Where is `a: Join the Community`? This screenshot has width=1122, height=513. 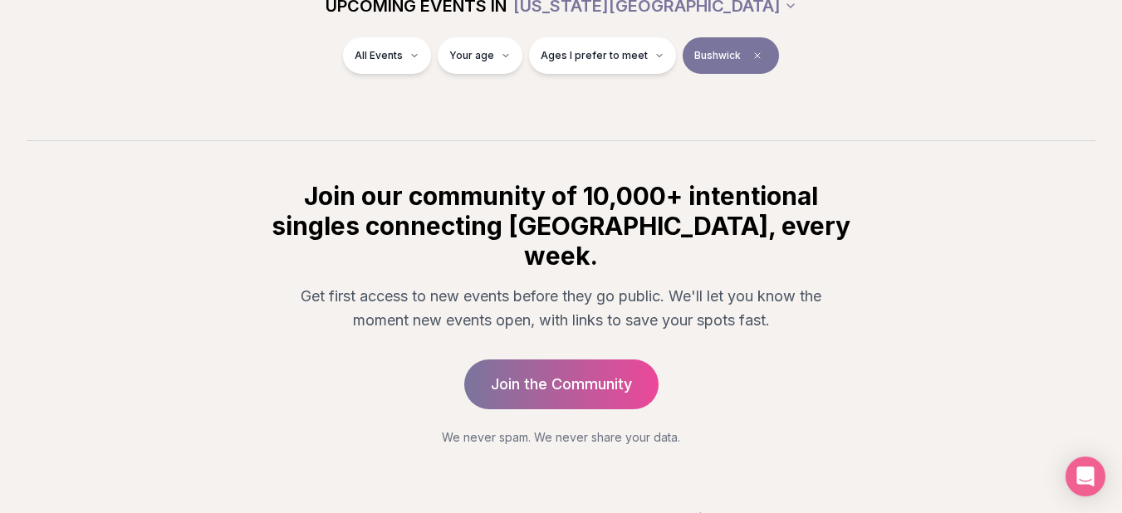
a: Join the Community is located at coordinates (562, 385).